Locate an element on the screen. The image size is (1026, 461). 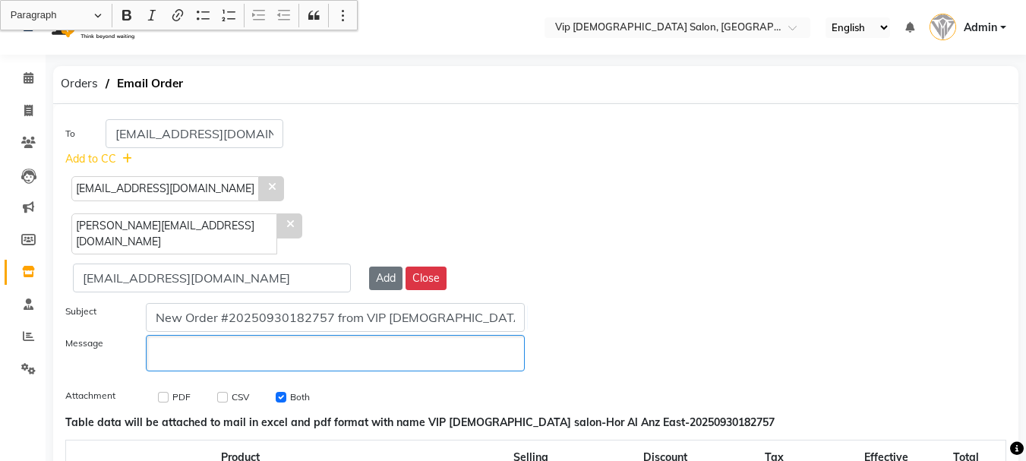
input: example@email.com is located at coordinates (212, 278).